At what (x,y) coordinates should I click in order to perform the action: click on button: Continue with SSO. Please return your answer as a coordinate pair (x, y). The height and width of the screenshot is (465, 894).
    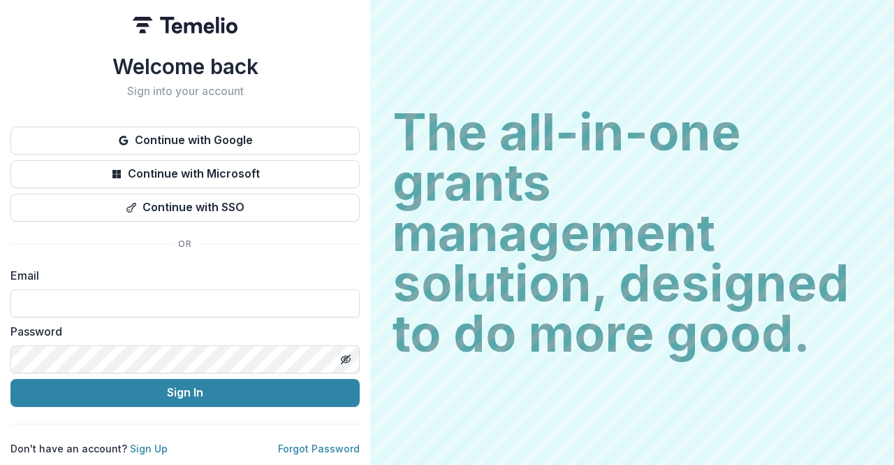
    Looking at the image, I should click on (185, 207).